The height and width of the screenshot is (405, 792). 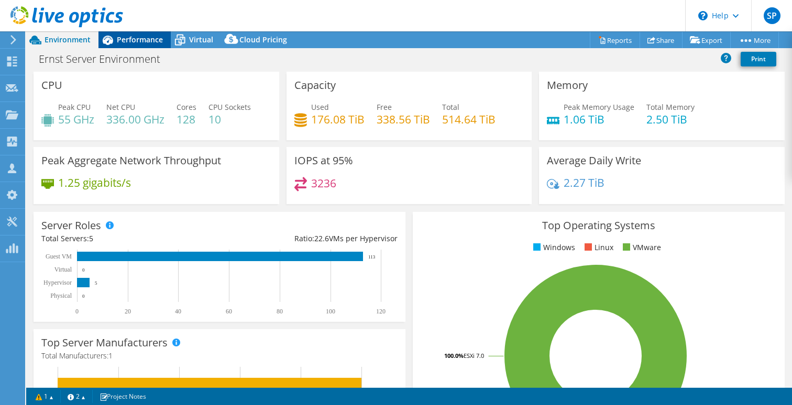 What do you see at coordinates (324, 183) in the screenshot?
I see `h4: 3236` at bounding box center [324, 183].